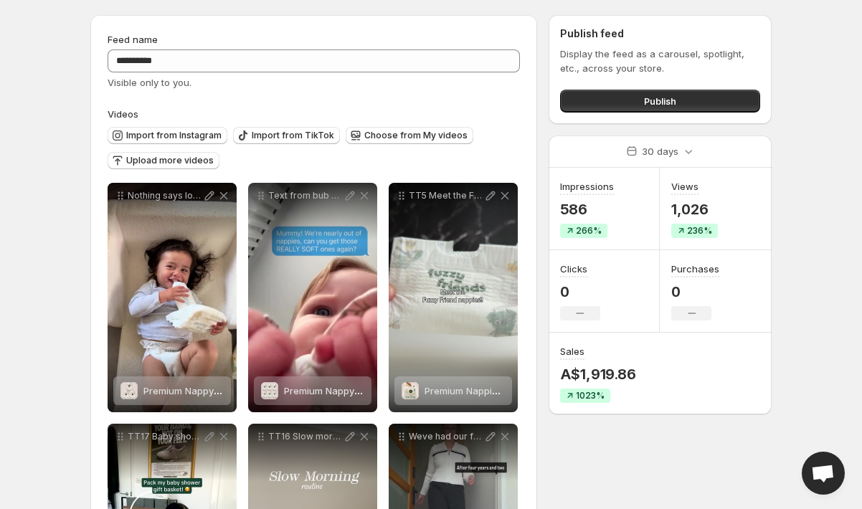 The height and width of the screenshot is (509, 862). I want to click on span: Import from Instagram, so click(174, 136).